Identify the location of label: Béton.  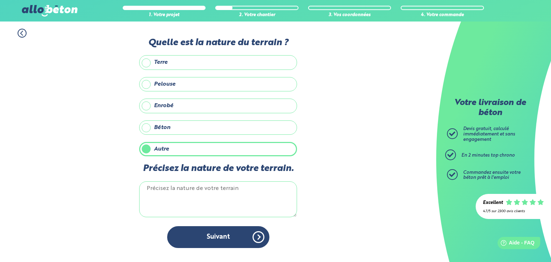
(218, 128).